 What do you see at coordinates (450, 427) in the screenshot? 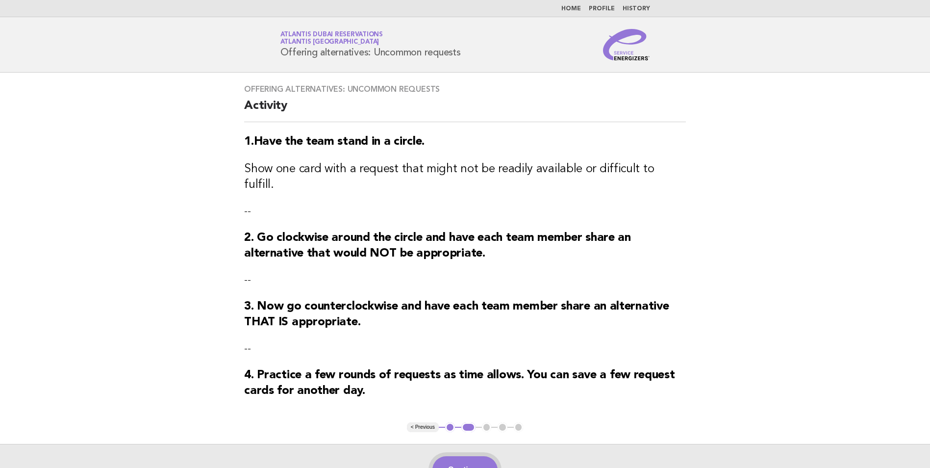
I see `button: 1` at bounding box center [450, 427].